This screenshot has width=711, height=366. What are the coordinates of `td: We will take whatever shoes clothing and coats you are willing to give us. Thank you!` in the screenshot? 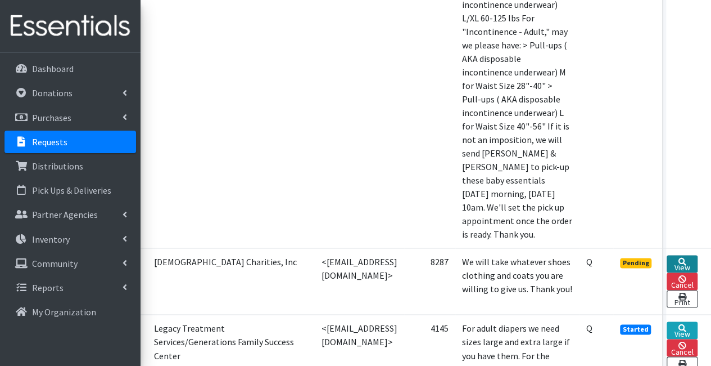 It's located at (517, 281).